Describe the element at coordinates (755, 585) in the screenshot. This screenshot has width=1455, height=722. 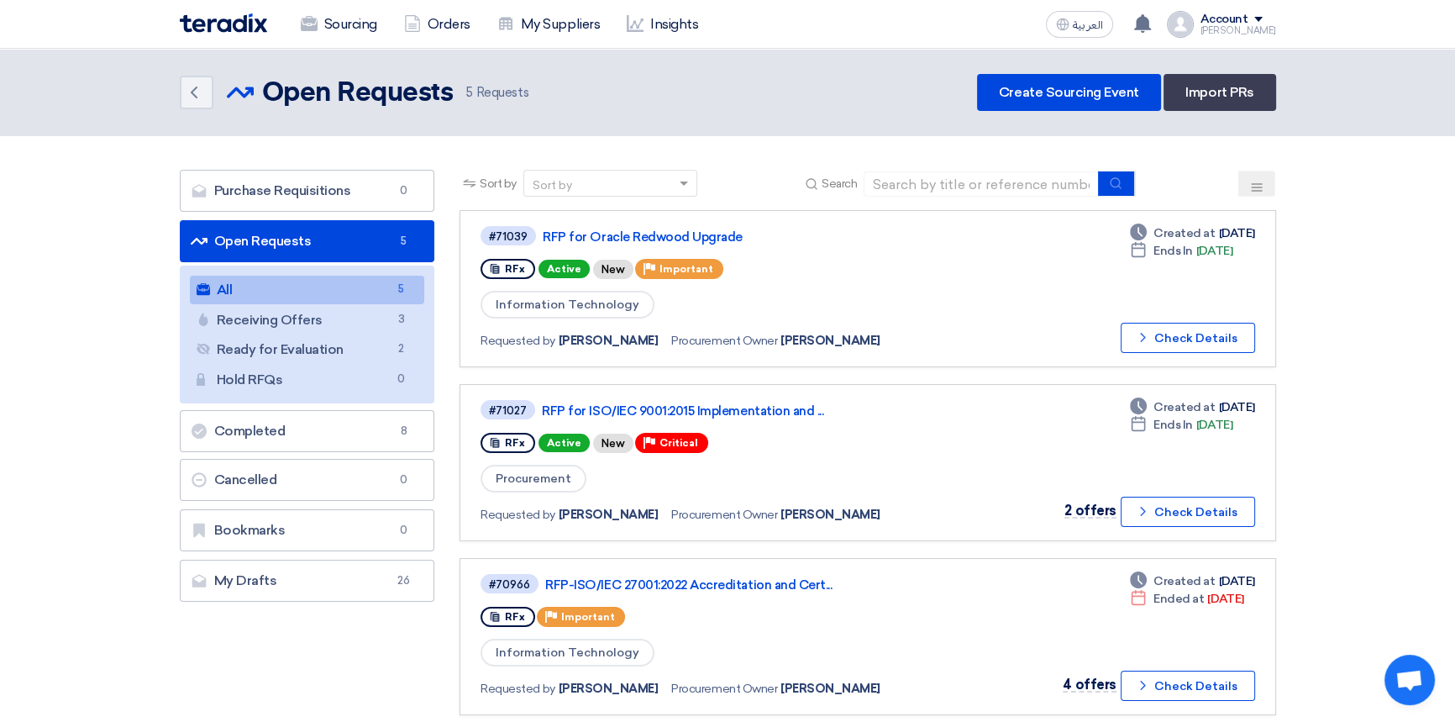
I see `a: RFP-ISO/IEC 27001:2022 Accreditation and Cert...` at that location.